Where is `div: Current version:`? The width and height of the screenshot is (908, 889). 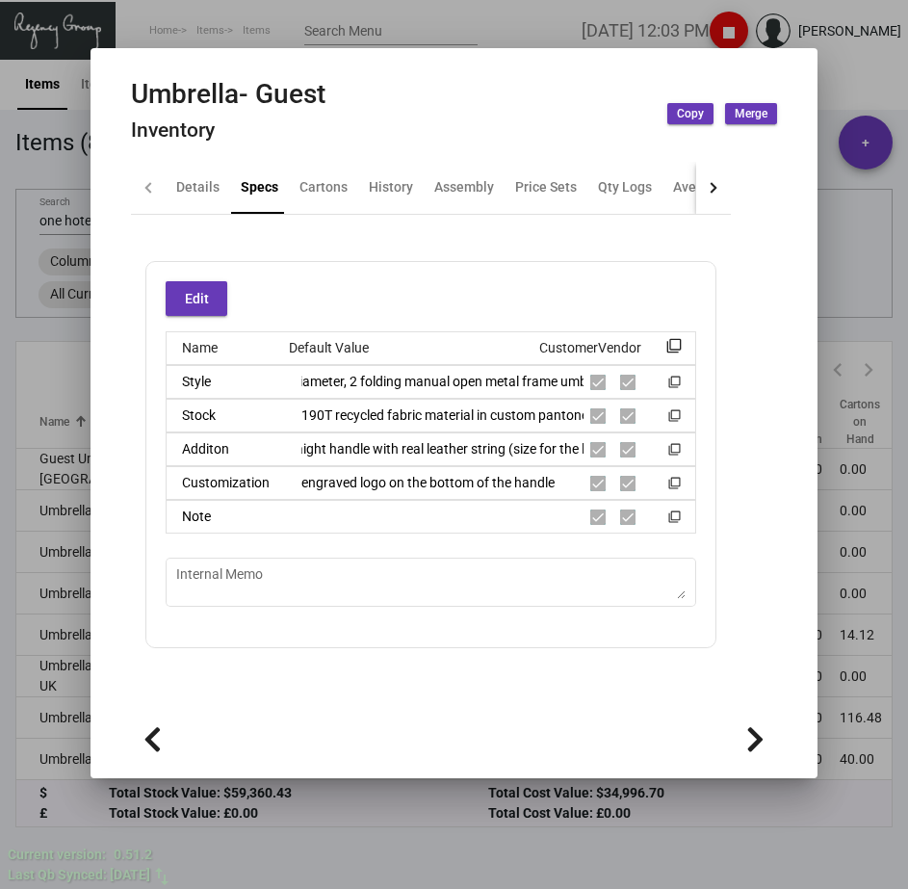
div: Current version: is located at coordinates (57, 854).